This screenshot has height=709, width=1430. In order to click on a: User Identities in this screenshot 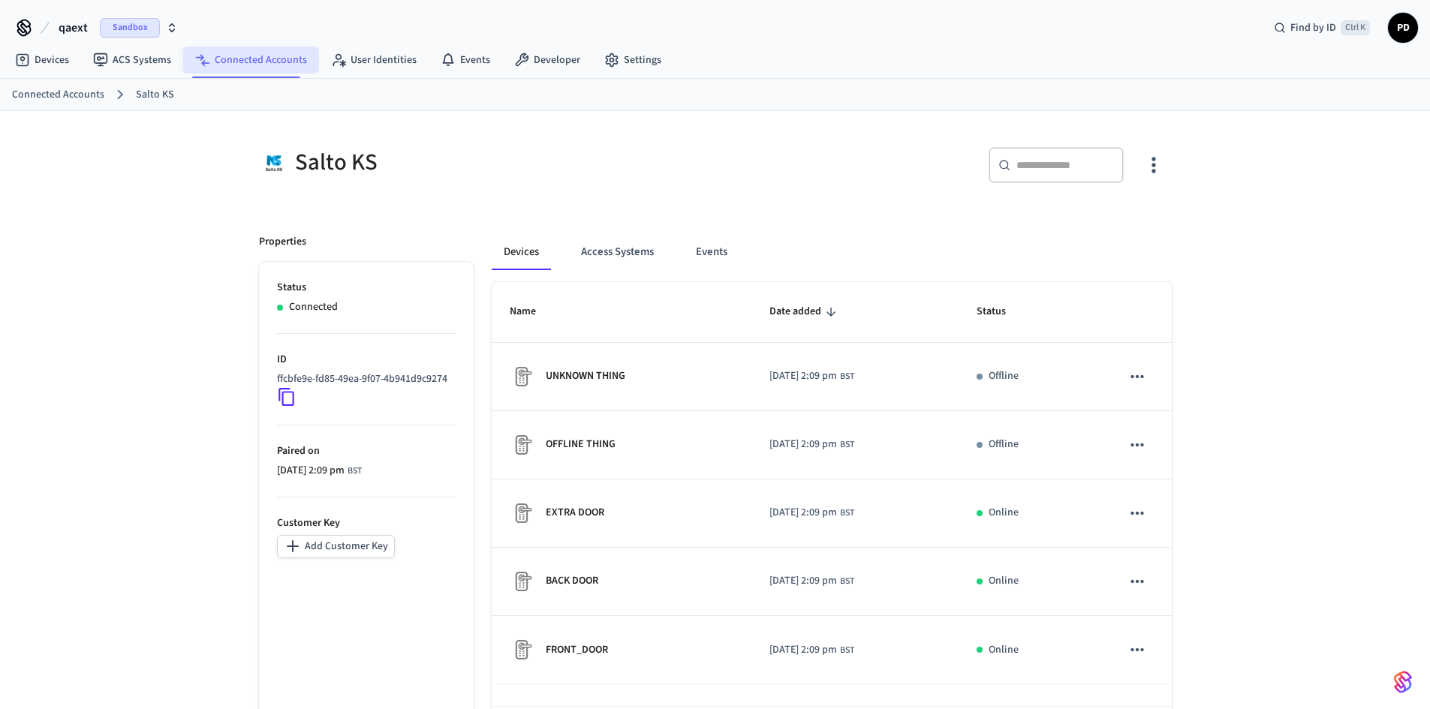, I will do `click(374, 60)`.